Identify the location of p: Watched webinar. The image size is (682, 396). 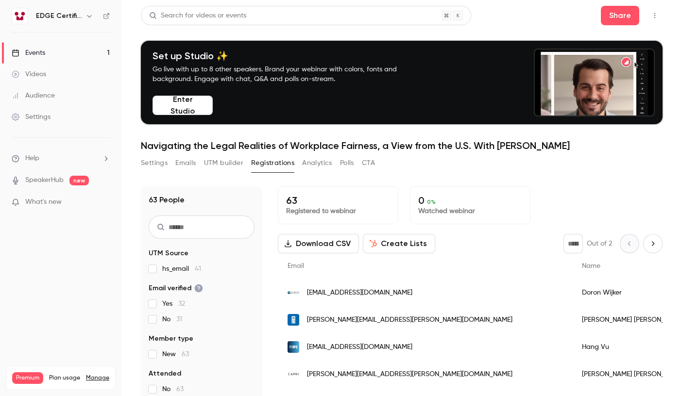
(470, 211).